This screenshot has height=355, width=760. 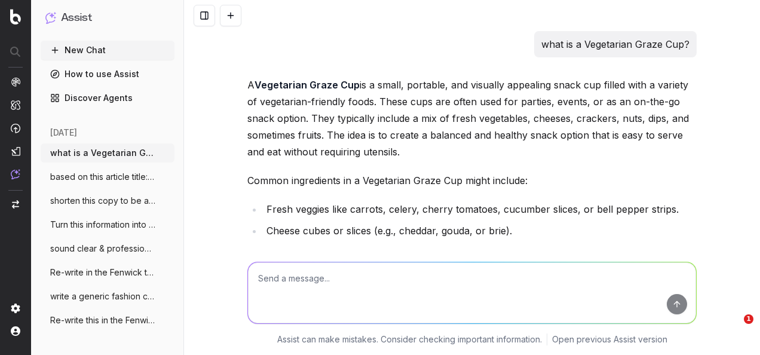 What do you see at coordinates (409, 339) in the screenshot?
I see `p: Assist can make mistakes. Consider checking important information.` at bounding box center [409, 339].